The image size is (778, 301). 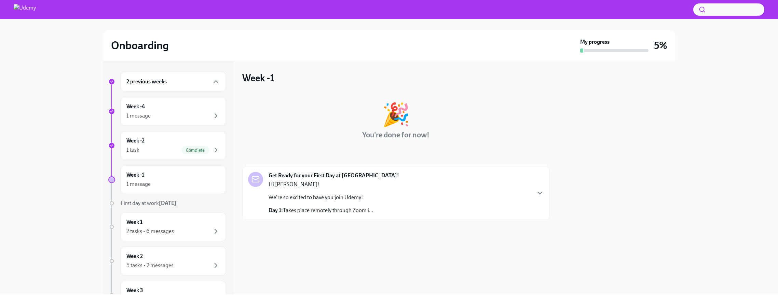 I want to click on h6: 2 previous weeks, so click(x=147, y=82).